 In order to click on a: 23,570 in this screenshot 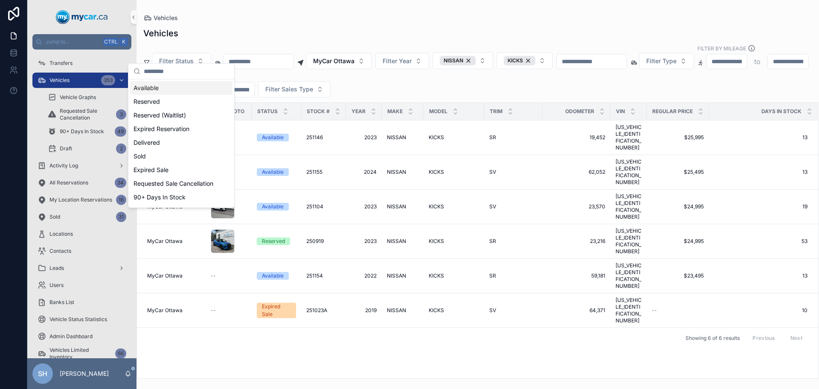, I will do `click(576, 207)`.